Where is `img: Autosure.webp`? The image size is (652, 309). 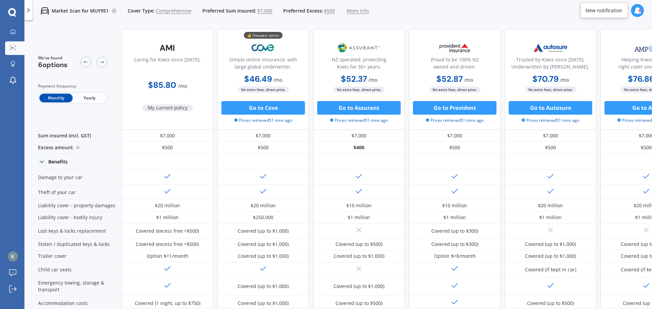 img: Autosure.webp is located at coordinates (550, 48).